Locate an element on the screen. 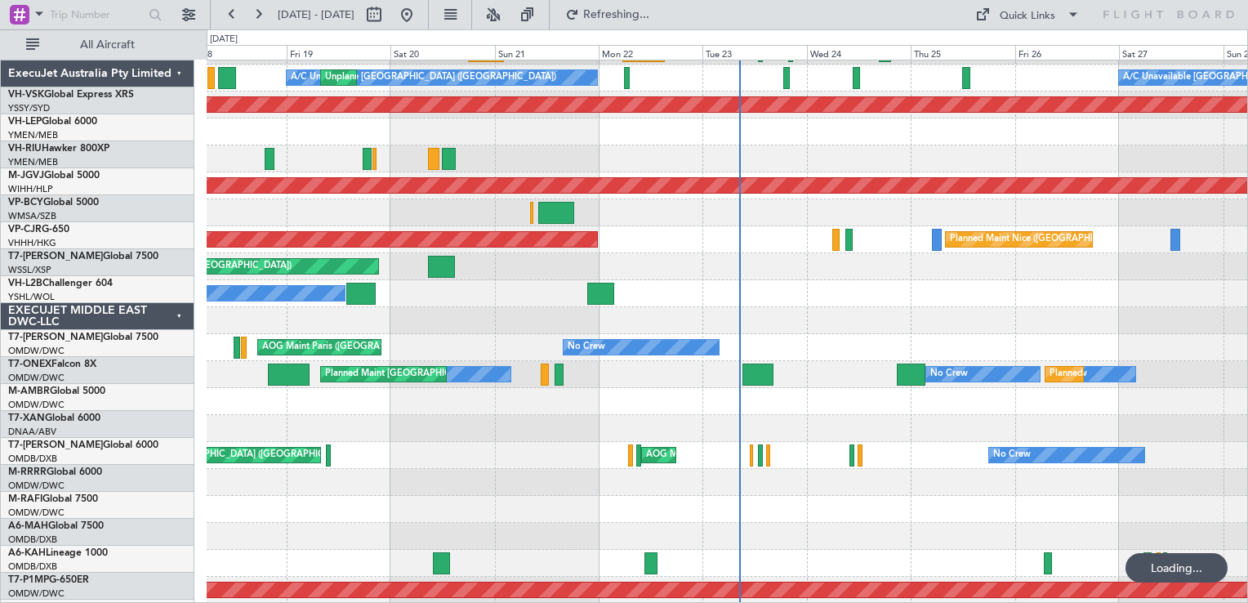  div: Wed 24 is located at coordinates (858, 52).